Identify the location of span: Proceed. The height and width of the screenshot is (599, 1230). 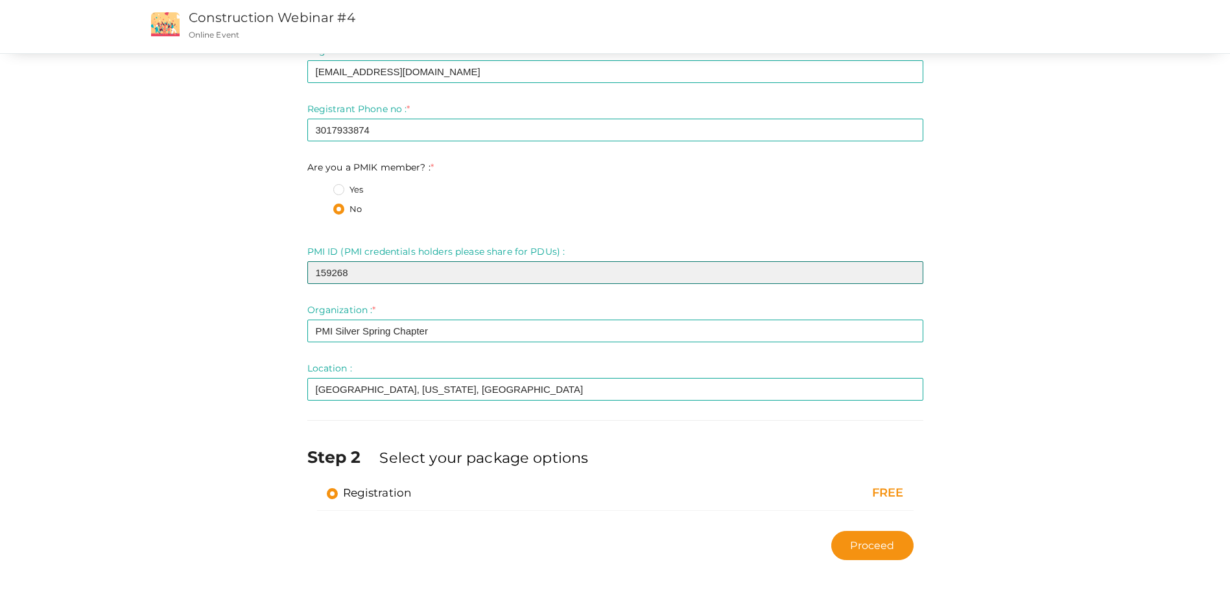
(872, 545).